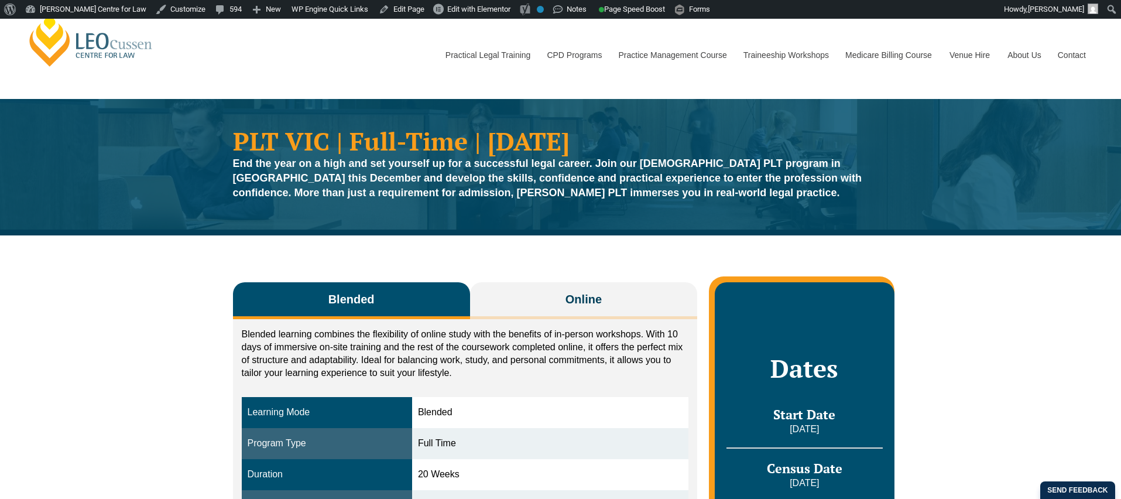 This screenshot has width=1121, height=499. I want to click on a: Venue Hire, so click(969, 55).